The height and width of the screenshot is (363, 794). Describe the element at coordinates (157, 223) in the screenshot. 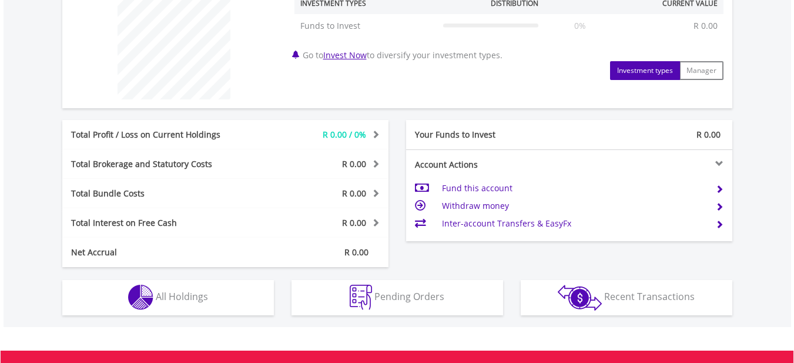

I see `div: Total Interest on Free Cash` at that location.